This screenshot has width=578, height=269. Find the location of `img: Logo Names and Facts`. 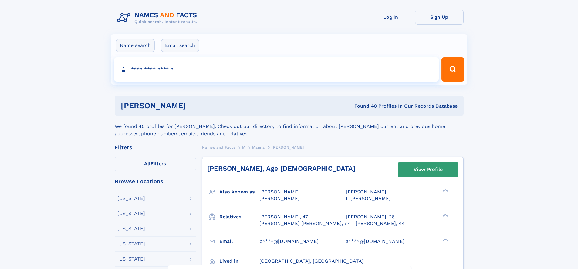

img: Logo Names and Facts is located at coordinates (158, 18).